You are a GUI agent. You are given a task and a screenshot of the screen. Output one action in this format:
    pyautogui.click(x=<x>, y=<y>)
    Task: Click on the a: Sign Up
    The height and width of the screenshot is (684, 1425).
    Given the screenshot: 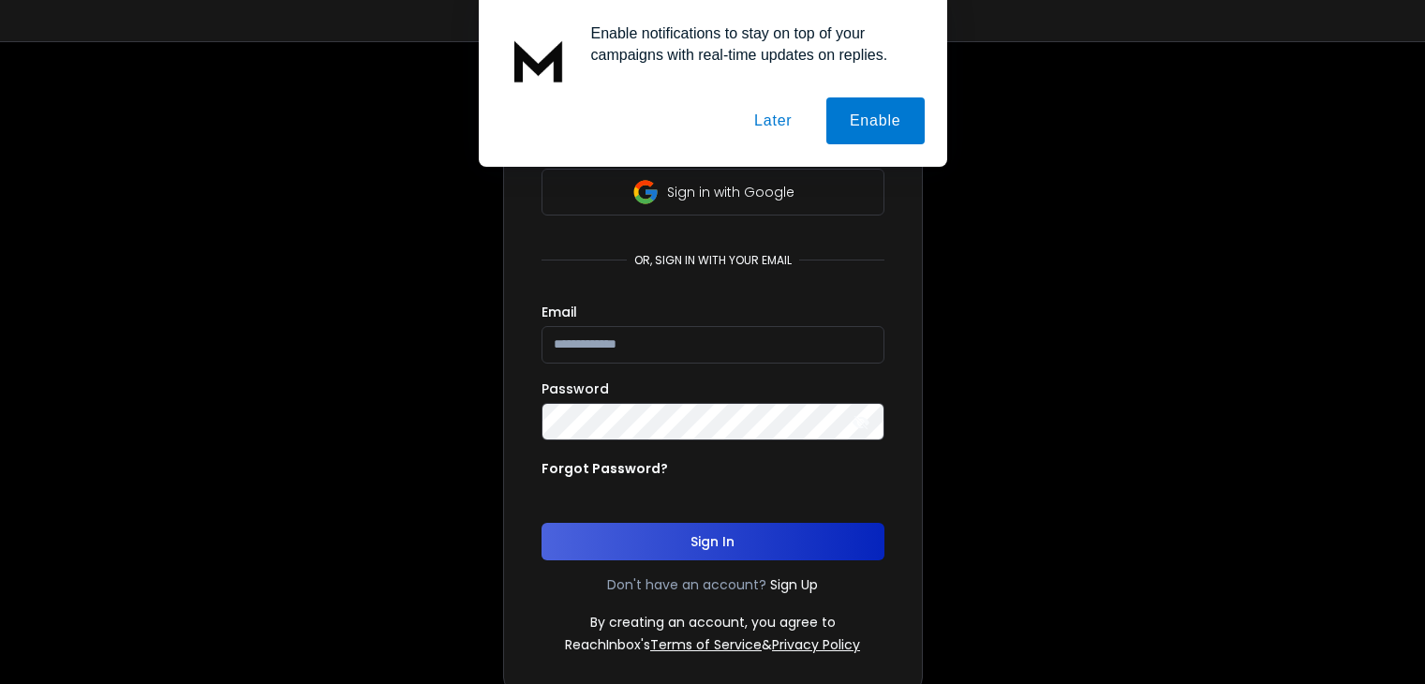 What is the action you would take?
    pyautogui.click(x=793, y=585)
    